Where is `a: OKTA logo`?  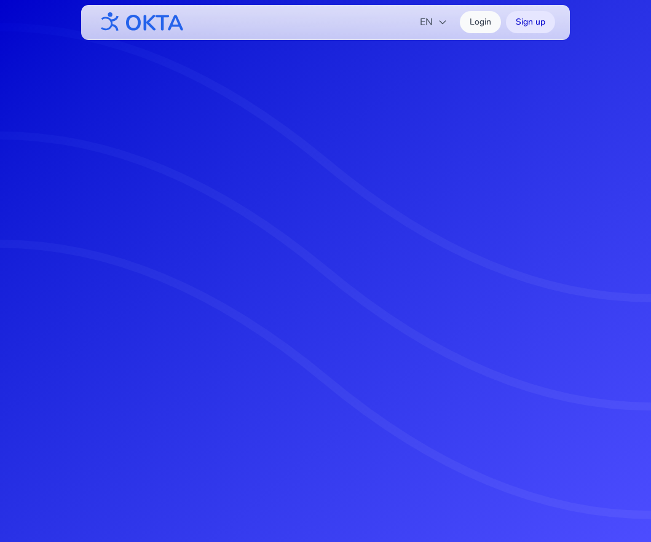 a: OKTA logo is located at coordinates (140, 22).